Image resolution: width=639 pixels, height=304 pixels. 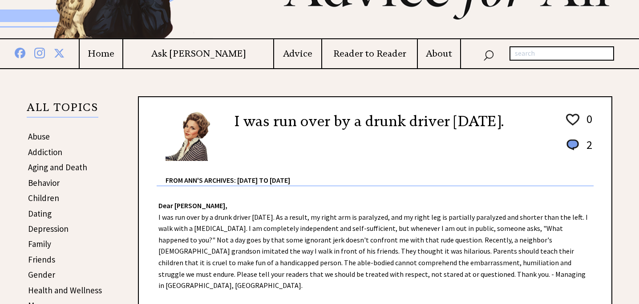 What do you see at coordinates (57, 167) in the screenshot?
I see `a: Aging and Death` at bounding box center [57, 167].